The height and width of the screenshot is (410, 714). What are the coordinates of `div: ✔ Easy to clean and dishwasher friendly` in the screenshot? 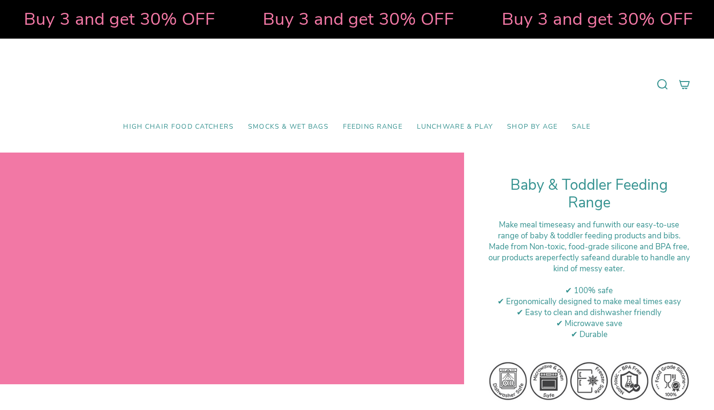 It's located at (589, 312).